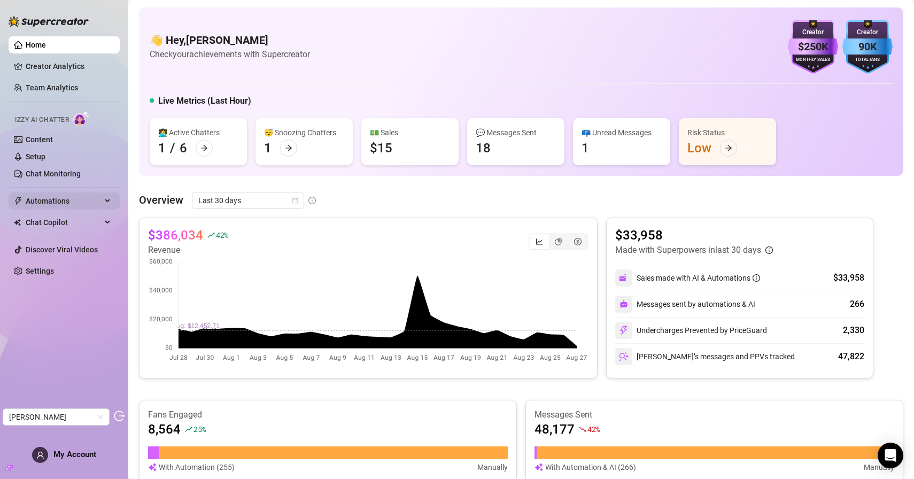 Image resolution: width=914 pixels, height=479 pixels. What do you see at coordinates (304, 133) in the screenshot?
I see `div: 😴 Snoozing Chatters` at bounding box center [304, 133].